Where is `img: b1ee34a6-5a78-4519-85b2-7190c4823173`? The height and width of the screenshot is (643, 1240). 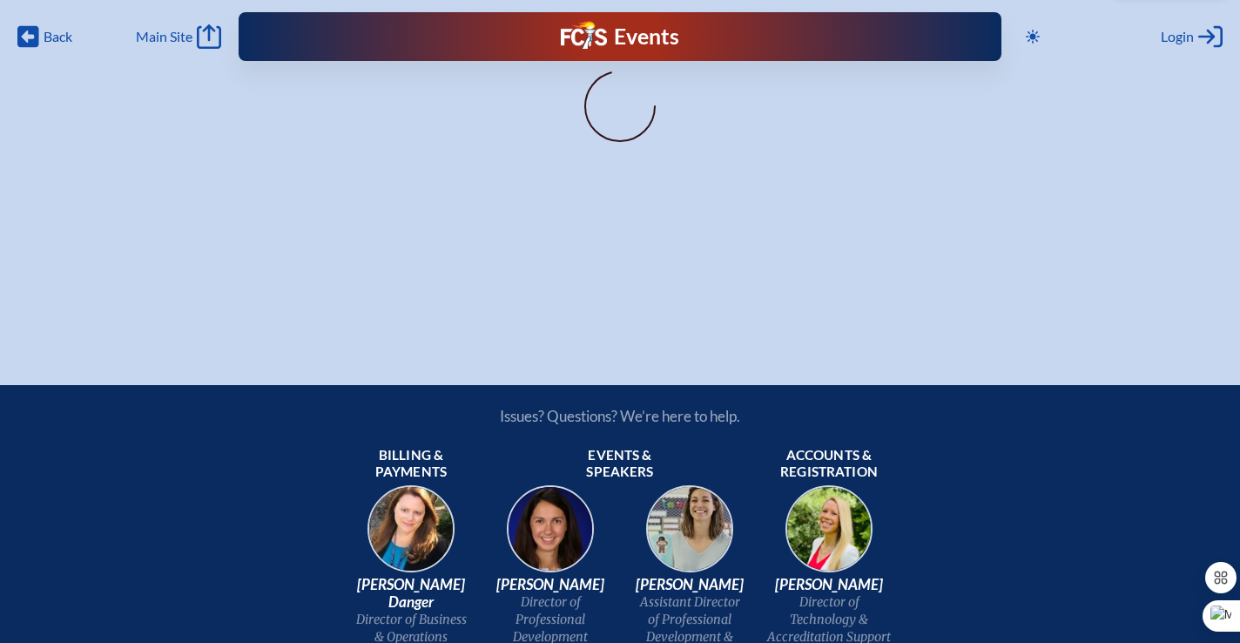
img: b1ee34a6-5a78-4519-85b2-7190c4823173 is located at coordinates (829, 536).